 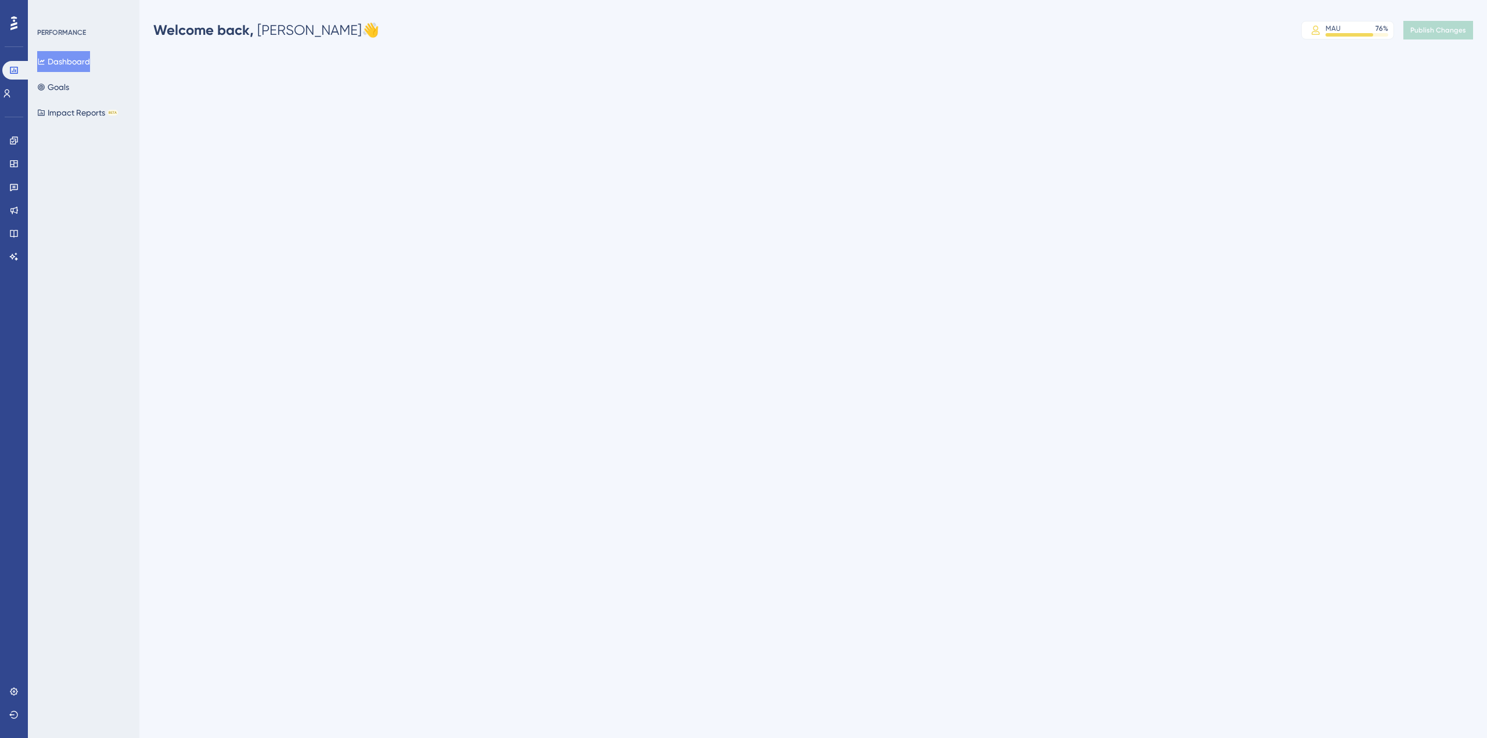 What do you see at coordinates (203, 30) in the screenshot?
I see `span: Welcome back,` at bounding box center [203, 30].